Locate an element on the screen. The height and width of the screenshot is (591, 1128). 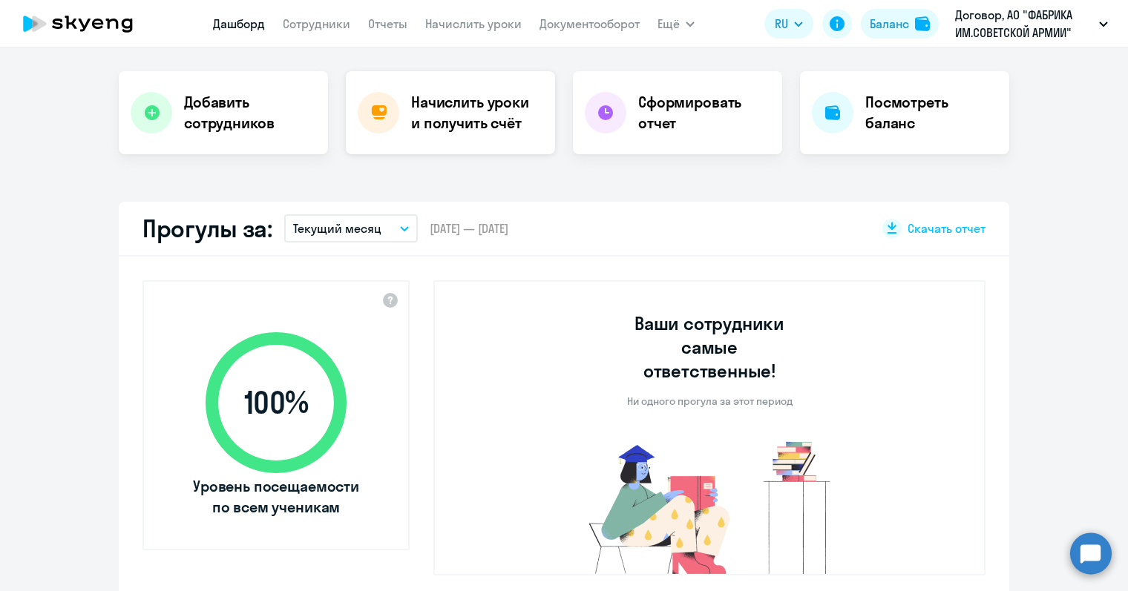
img: balance is located at coordinates (922, 24).